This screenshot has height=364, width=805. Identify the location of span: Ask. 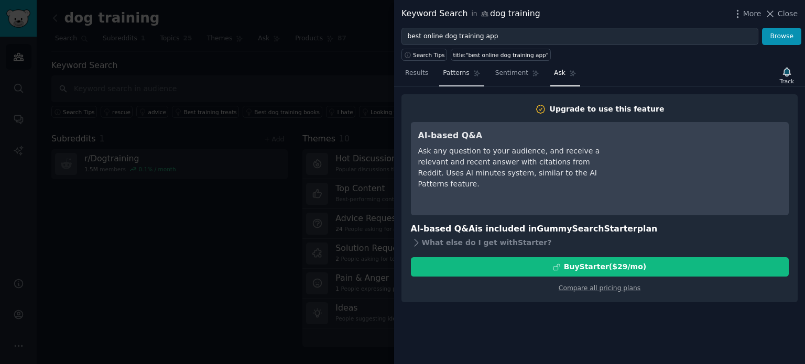
(560, 73).